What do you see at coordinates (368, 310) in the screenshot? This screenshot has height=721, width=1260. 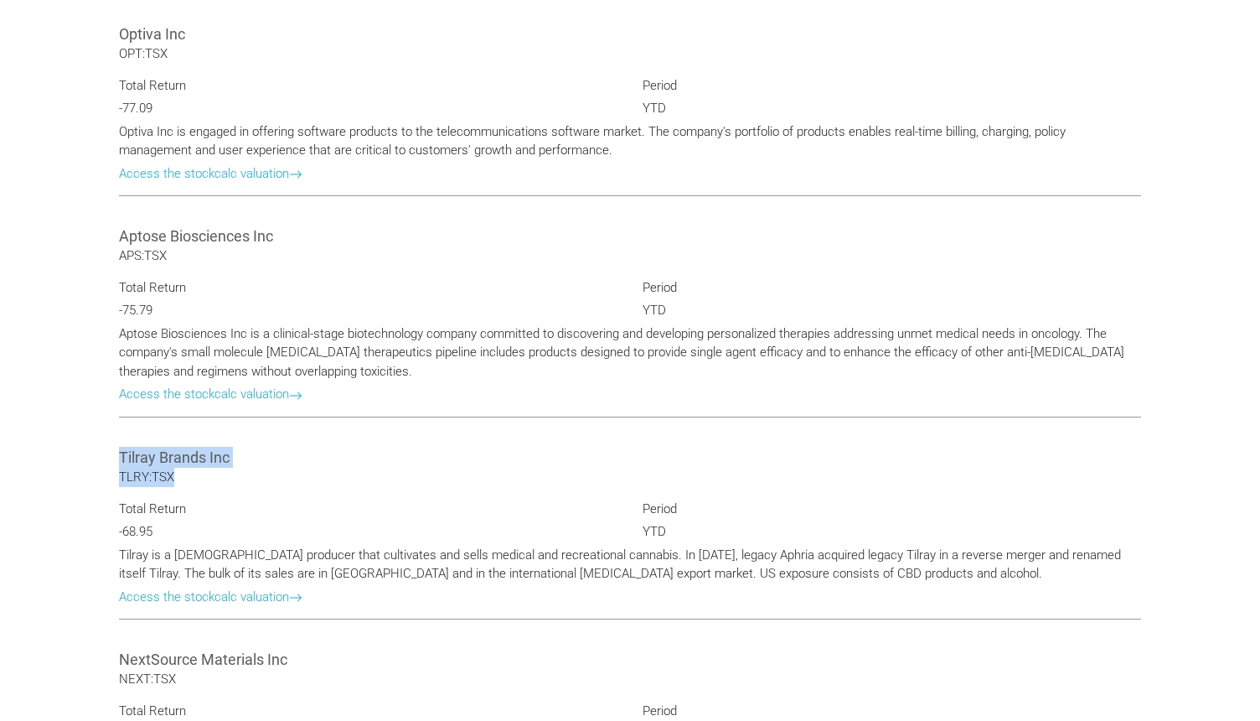 I see `p: -75.79` at bounding box center [368, 310].